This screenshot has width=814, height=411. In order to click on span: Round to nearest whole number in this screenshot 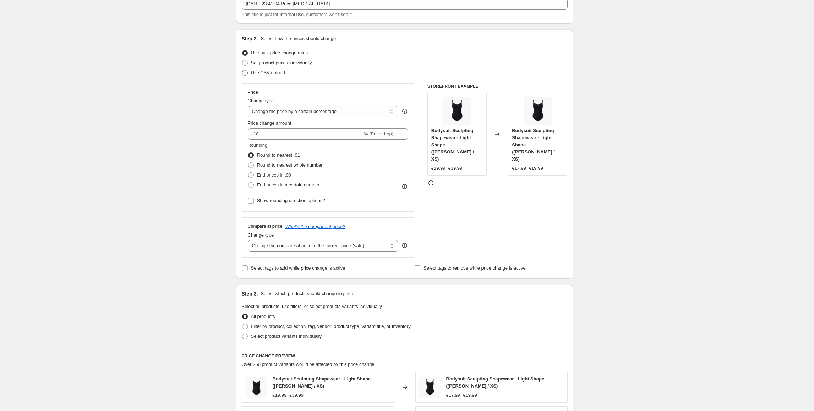, I will do `click(290, 165)`.